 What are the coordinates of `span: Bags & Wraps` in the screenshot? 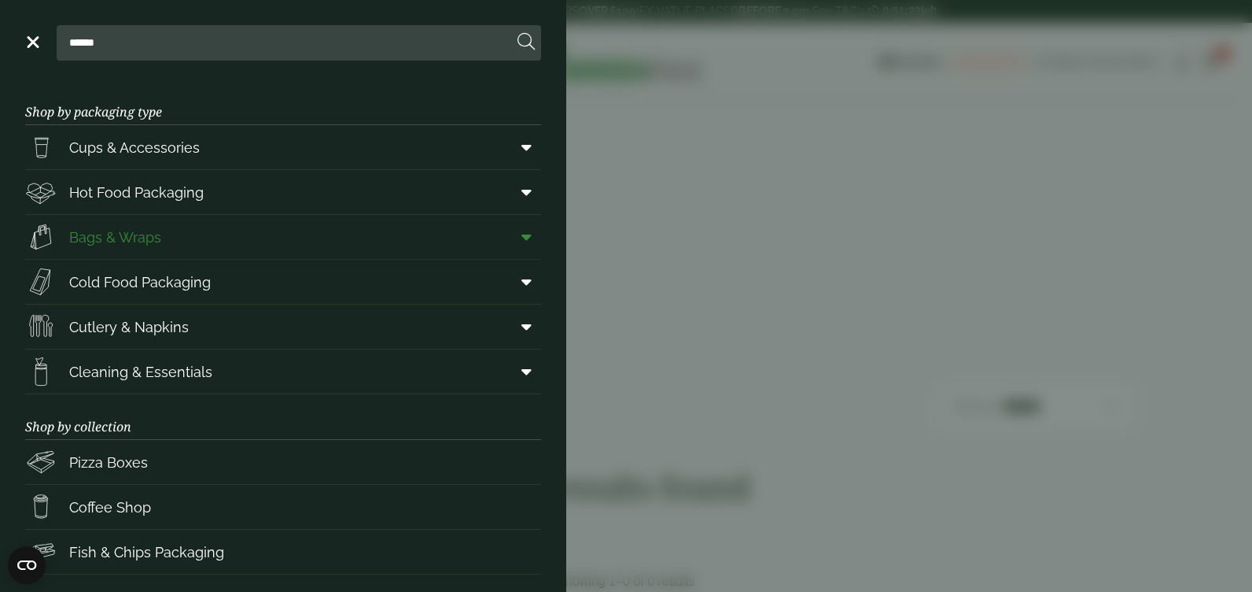 It's located at (115, 237).